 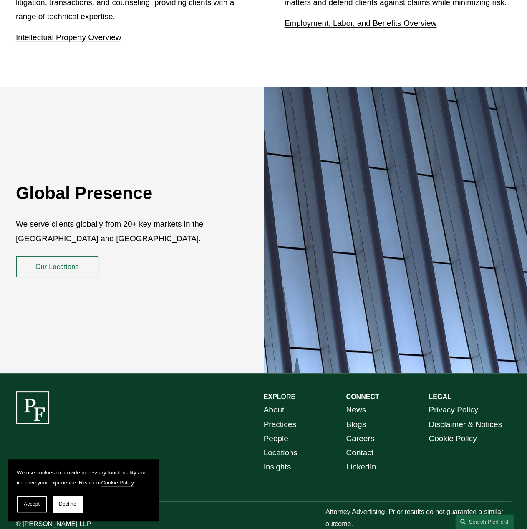 I want to click on a: Intellectual Property Overview, so click(x=68, y=37).